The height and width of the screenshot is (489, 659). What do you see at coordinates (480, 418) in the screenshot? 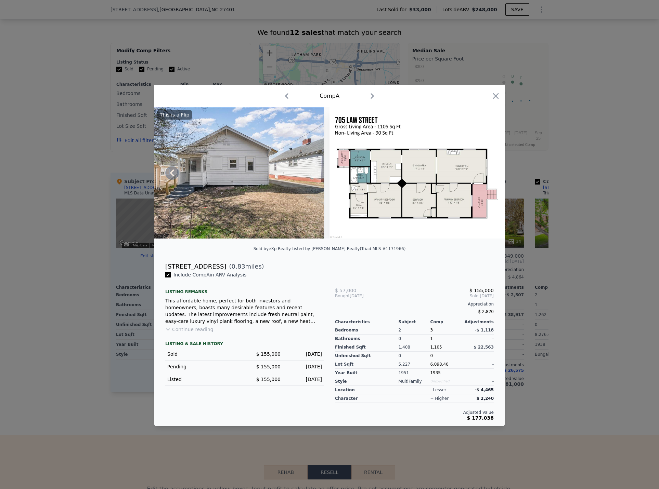
I see `span: $ 177,038` at bounding box center [480, 418].